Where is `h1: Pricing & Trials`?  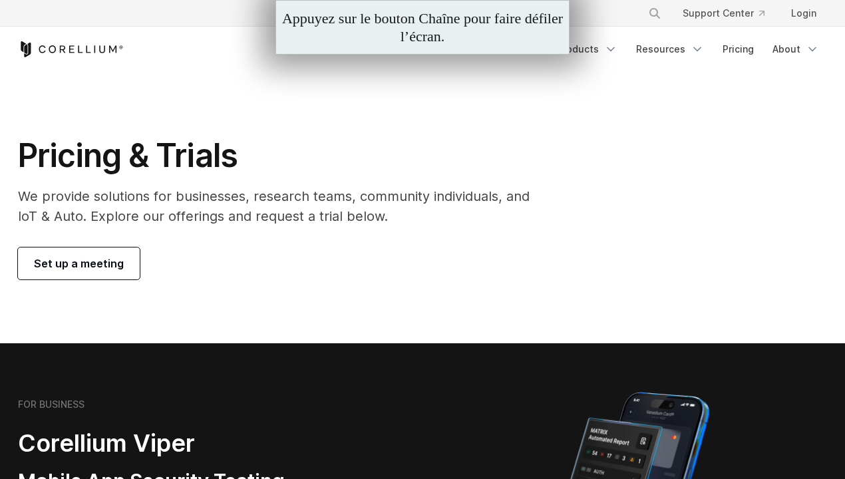 h1: Pricing & Trials is located at coordinates (283, 156).